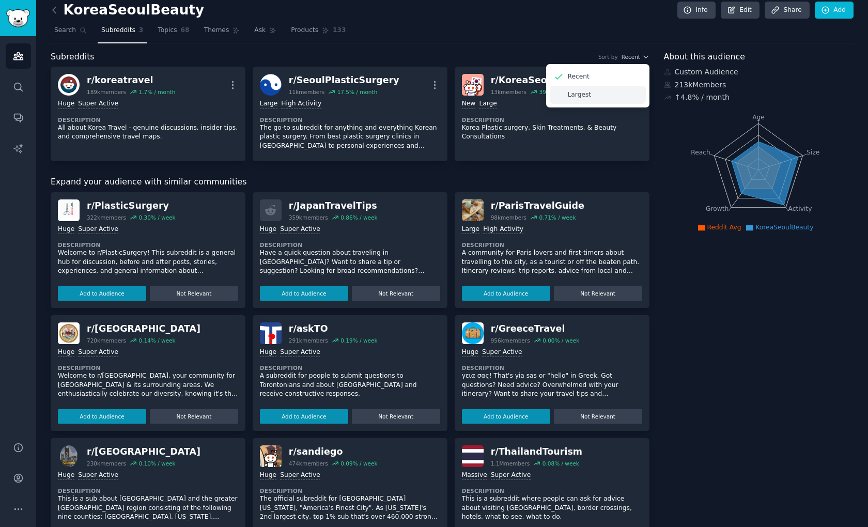 The width and height of the screenshot is (868, 527). What do you see at coordinates (697, 10) in the screenshot?
I see `a: Info` at bounding box center [697, 10].